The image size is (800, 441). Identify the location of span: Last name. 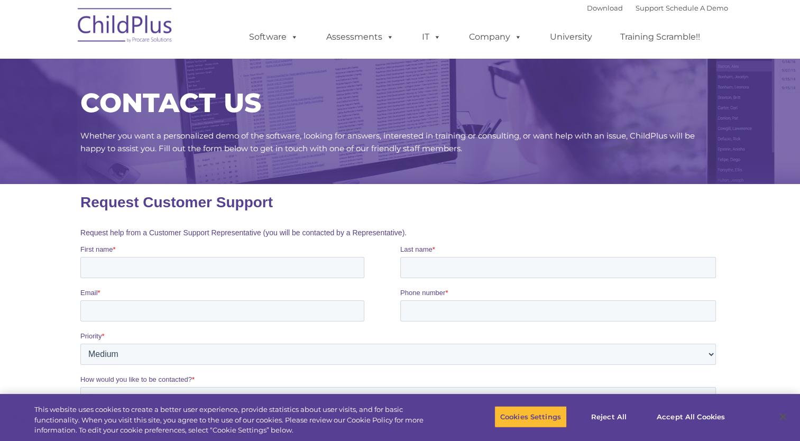
(336, 65).